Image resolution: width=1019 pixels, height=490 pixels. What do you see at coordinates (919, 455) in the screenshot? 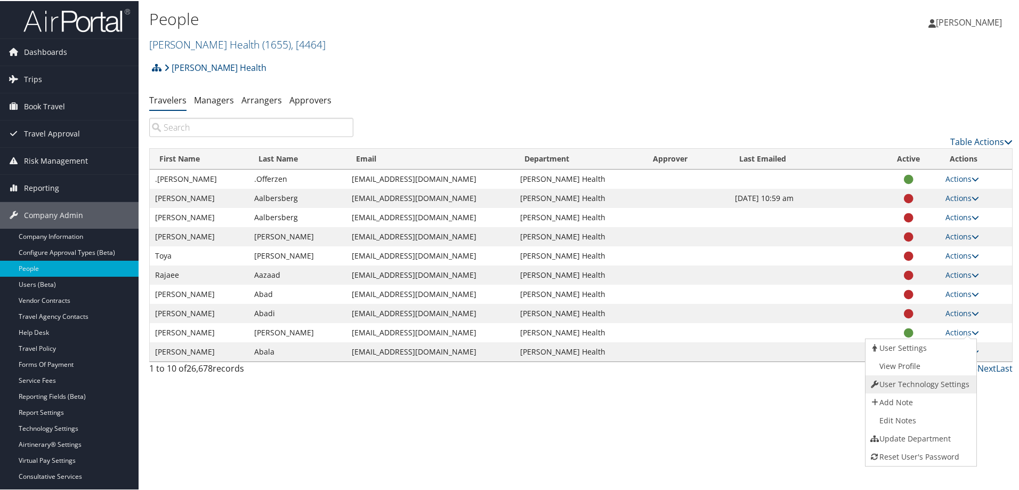
I see `a: Reset User's Password` at bounding box center [919, 455].